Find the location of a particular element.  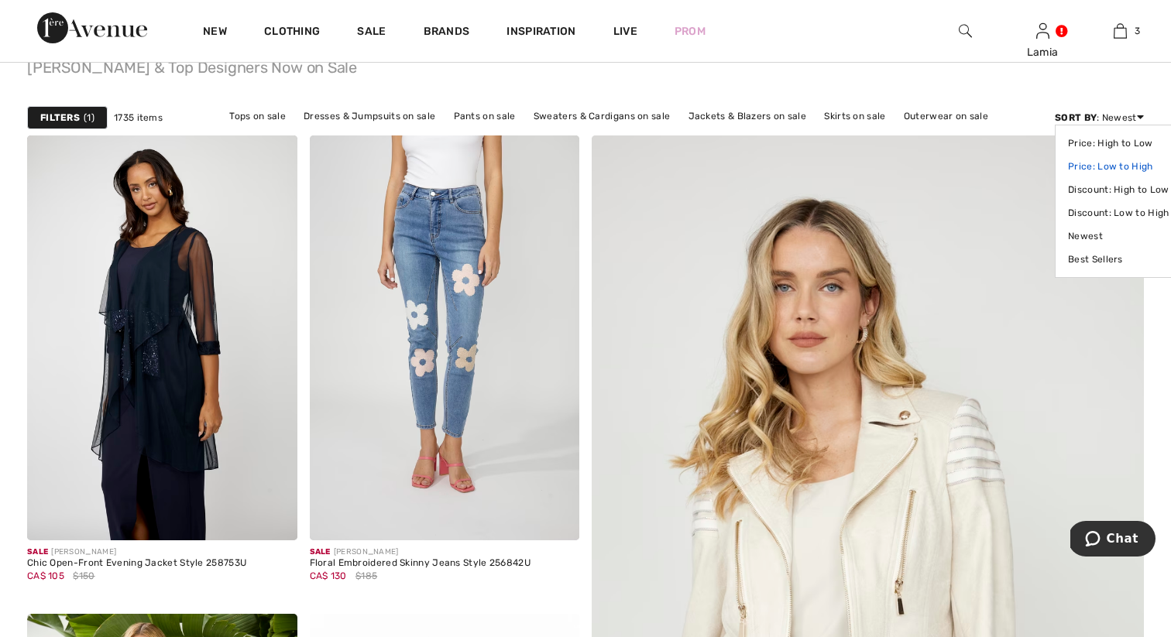

strong: Filters is located at coordinates (60, 118).